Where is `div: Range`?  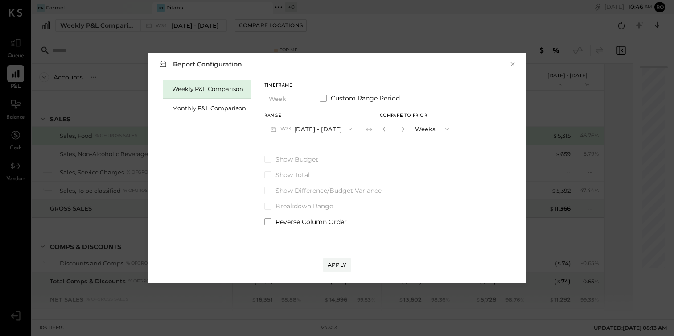
div: Range is located at coordinates (311, 116).